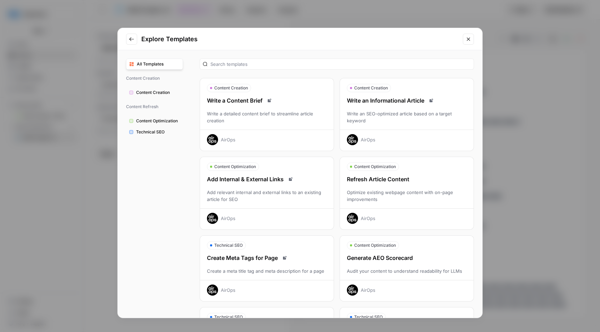 Image resolution: width=600 pixels, height=332 pixels. I want to click on button: Content OptimizationAdd Internal & External LinksRead docsAdd relevant internal and external link..., so click(266, 193).